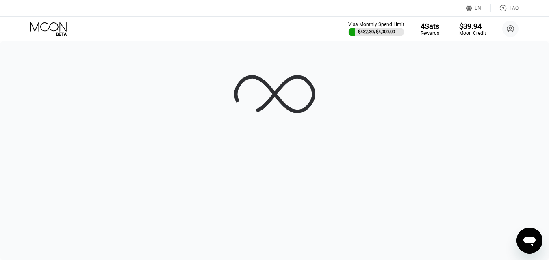  Describe the element at coordinates (376, 24) in the screenshot. I see `div: Visa Monthly Spend Limit` at that location.